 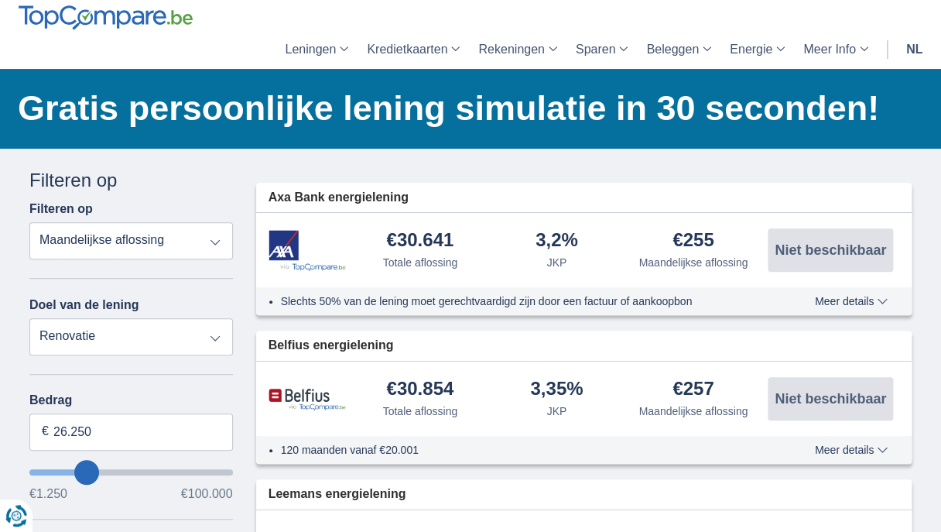 I want to click on div: €30.854, so click(x=420, y=389).